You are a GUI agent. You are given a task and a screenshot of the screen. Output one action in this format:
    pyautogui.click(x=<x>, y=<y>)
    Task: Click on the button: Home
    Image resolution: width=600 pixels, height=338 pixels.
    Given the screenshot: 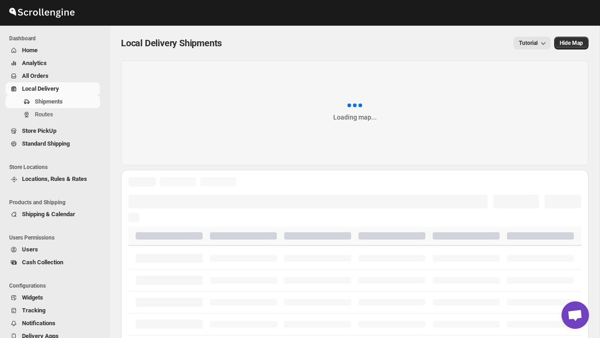 What is the action you would take?
    pyautogui.click(x=53, y=50)
    